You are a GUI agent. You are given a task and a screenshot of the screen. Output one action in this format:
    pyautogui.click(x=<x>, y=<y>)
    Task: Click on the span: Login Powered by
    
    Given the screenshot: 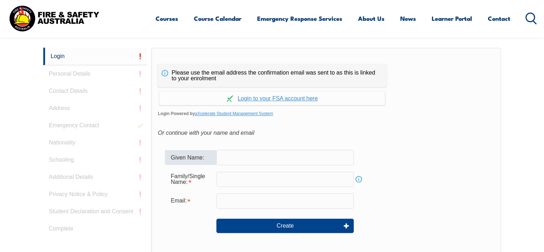 What is the action you would take?
    pyautogui.click(x=326, y=113)
    